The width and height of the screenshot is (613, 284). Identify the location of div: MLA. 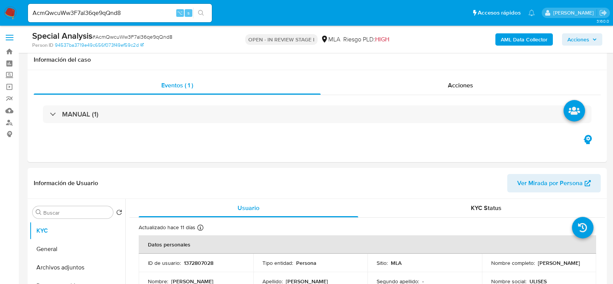
(330, 39).